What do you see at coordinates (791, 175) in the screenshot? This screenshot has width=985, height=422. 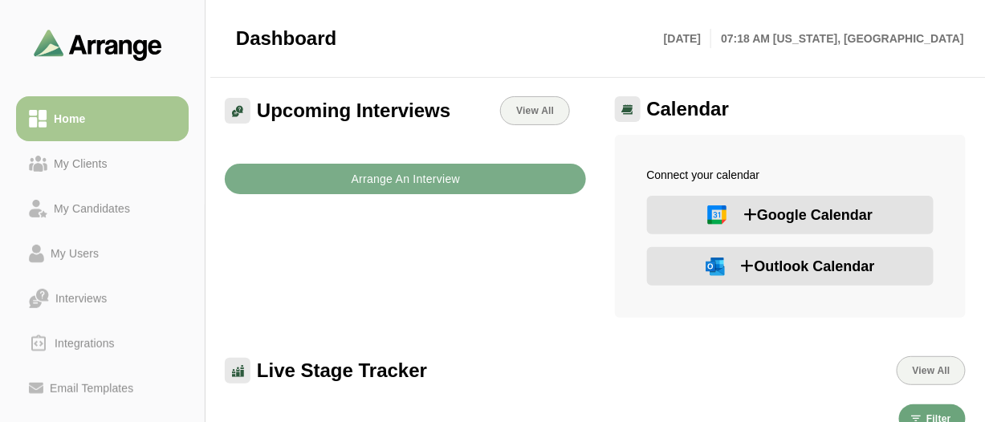 I see `p: Connect your calendar` at bounding box center [791, 175].